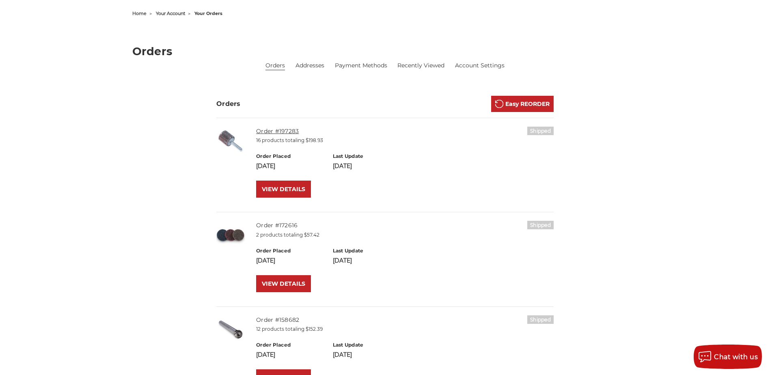 This screenshot has width=770, height=375. What do you see at coordinates (231, 235) in the screenshot?
I see `img: Black Hawk Abrasives 2 inch quick change disc for surface preparation on metals` at bounding box center [231, 235].